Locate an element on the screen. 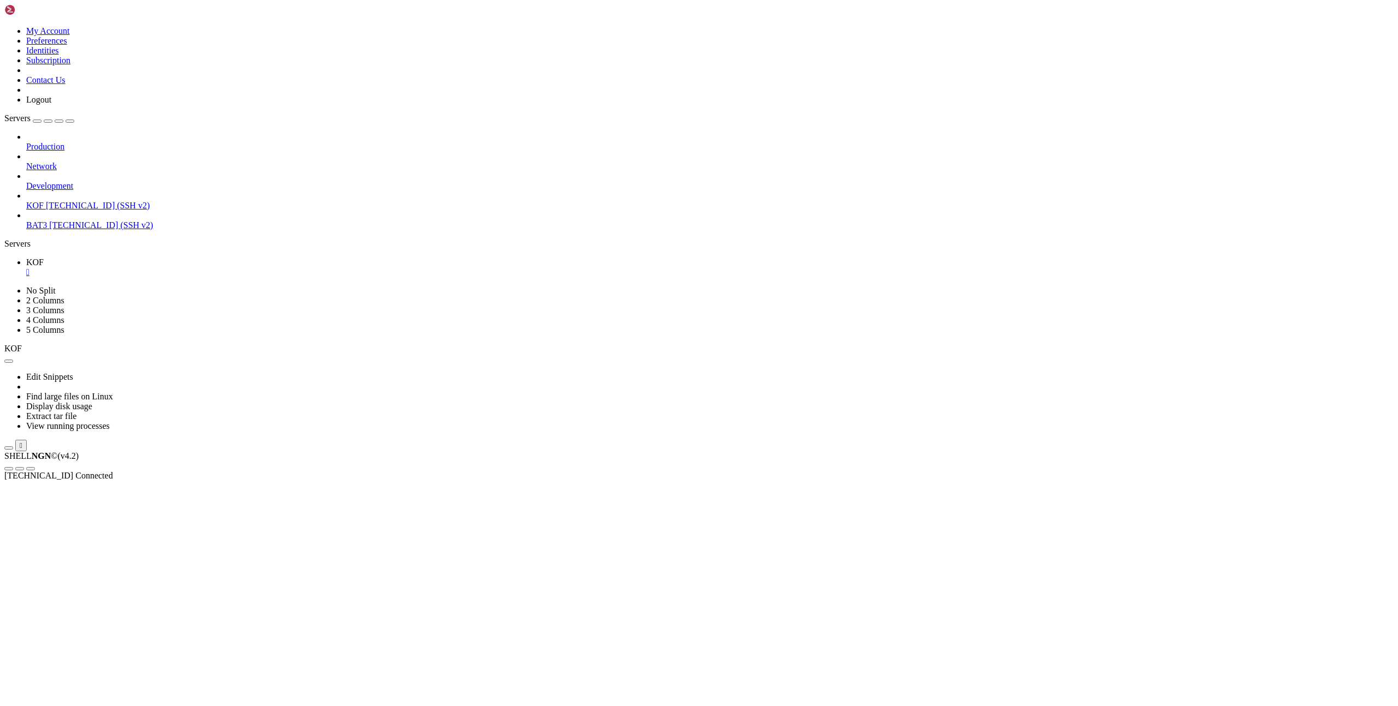 Image resolution: width=1398 pixels, height=706 pixels. a: Subscription is located at coordinates (48, 60).